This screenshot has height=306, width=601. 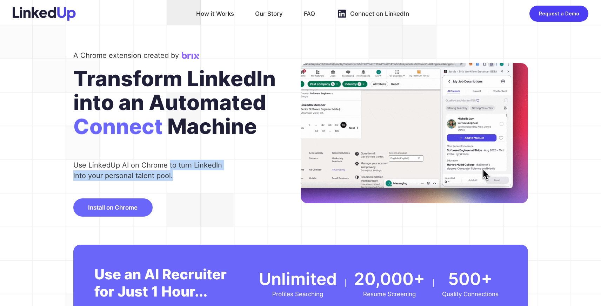 I want to click on button: Request a Demo, so click(x=559, y=14).